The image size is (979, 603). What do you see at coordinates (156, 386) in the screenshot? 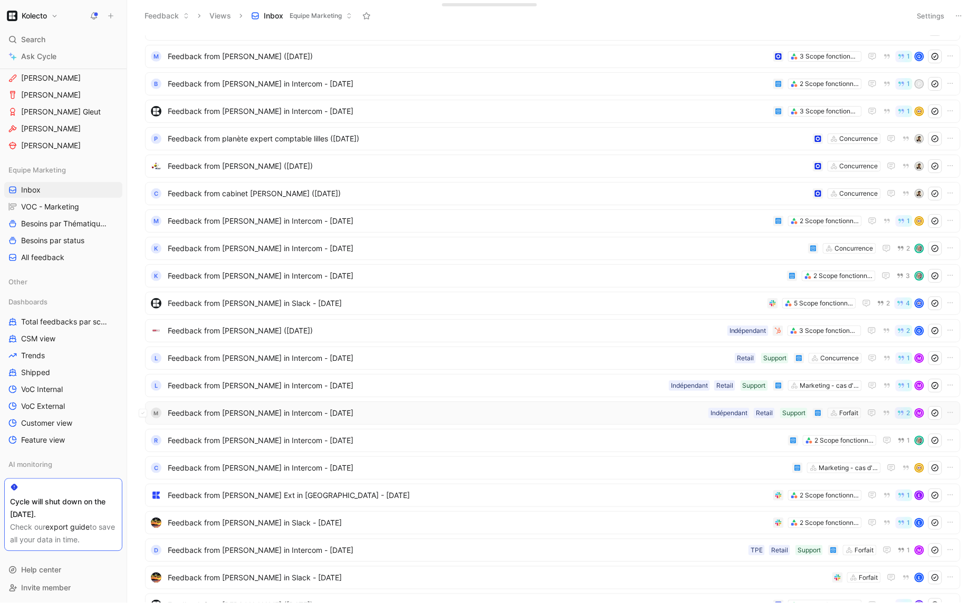
I see `div: L` at bounding box center [156, 386].